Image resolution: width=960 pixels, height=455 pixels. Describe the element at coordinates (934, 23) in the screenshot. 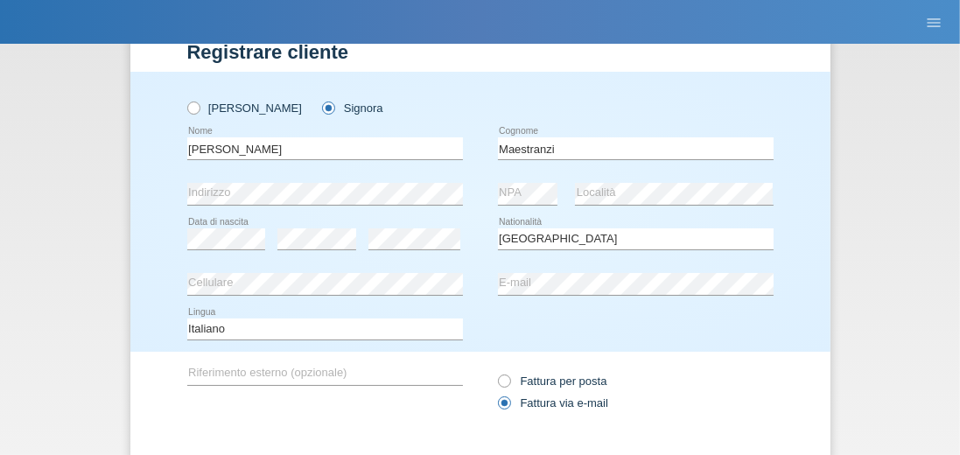

I see `i: menu` at that location.